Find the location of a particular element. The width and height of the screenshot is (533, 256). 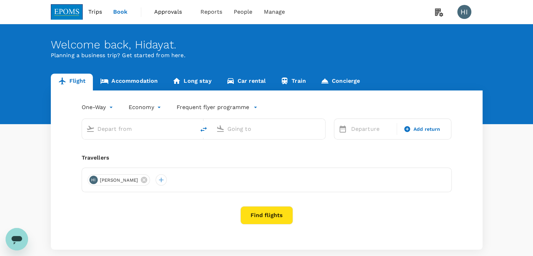

a: Long stay is located at coordinates (192, 82).